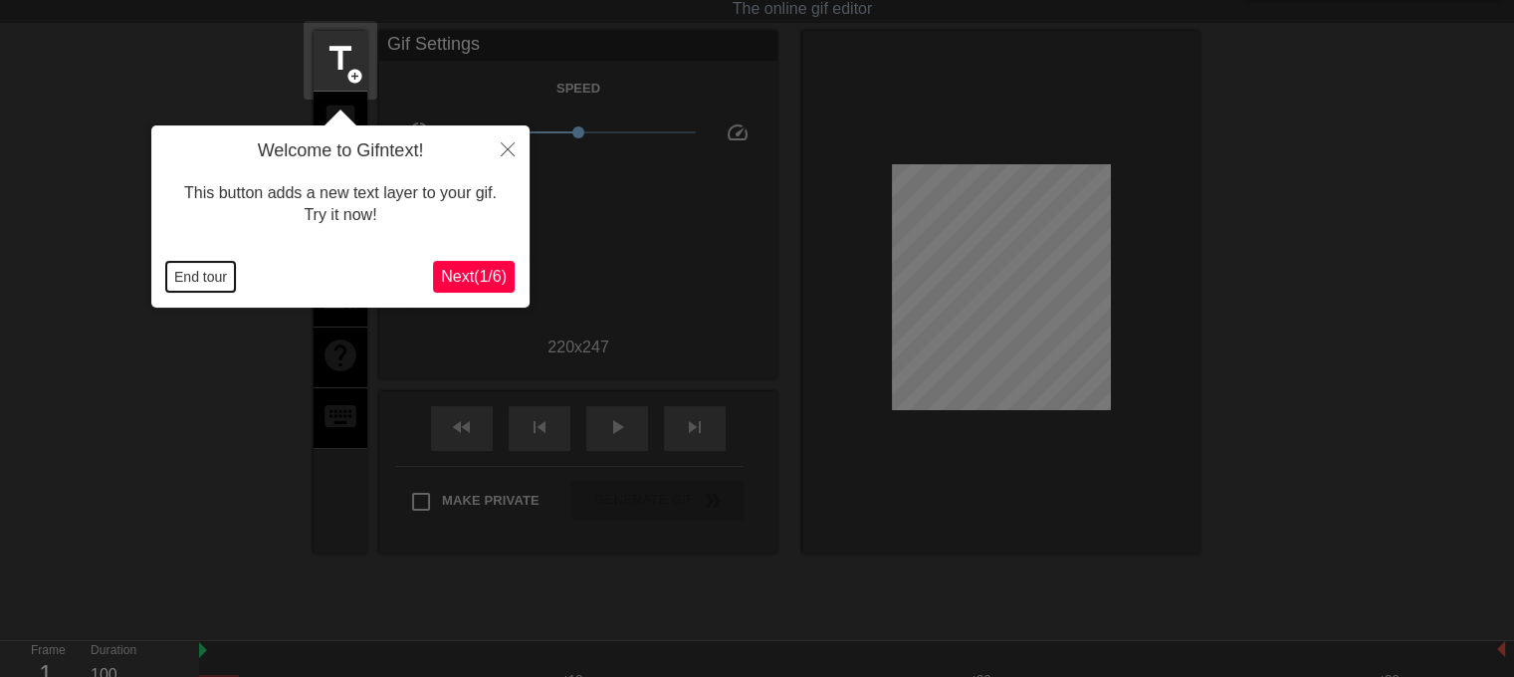 The image size is (1514, 677). I want to click on div: This button adds a new text layer to your gif. Try it now!, so click(340, 204).